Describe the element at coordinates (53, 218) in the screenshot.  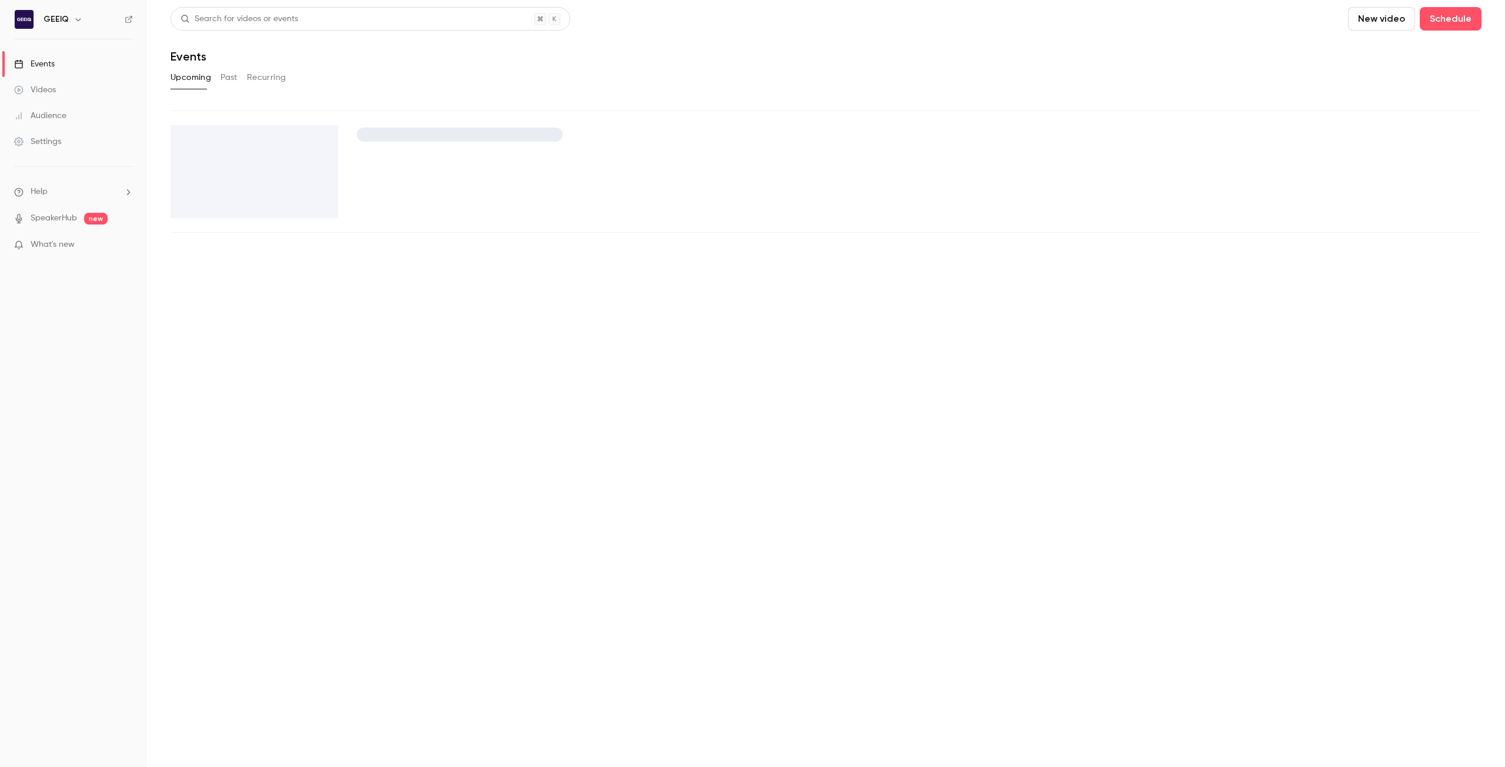
I see `a: SpeakerHub` at that location.